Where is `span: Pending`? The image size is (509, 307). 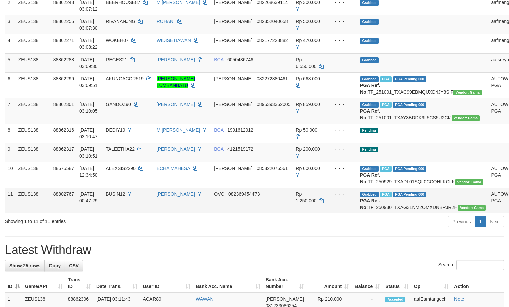
span: Pending is located at coordinates (369, 130).